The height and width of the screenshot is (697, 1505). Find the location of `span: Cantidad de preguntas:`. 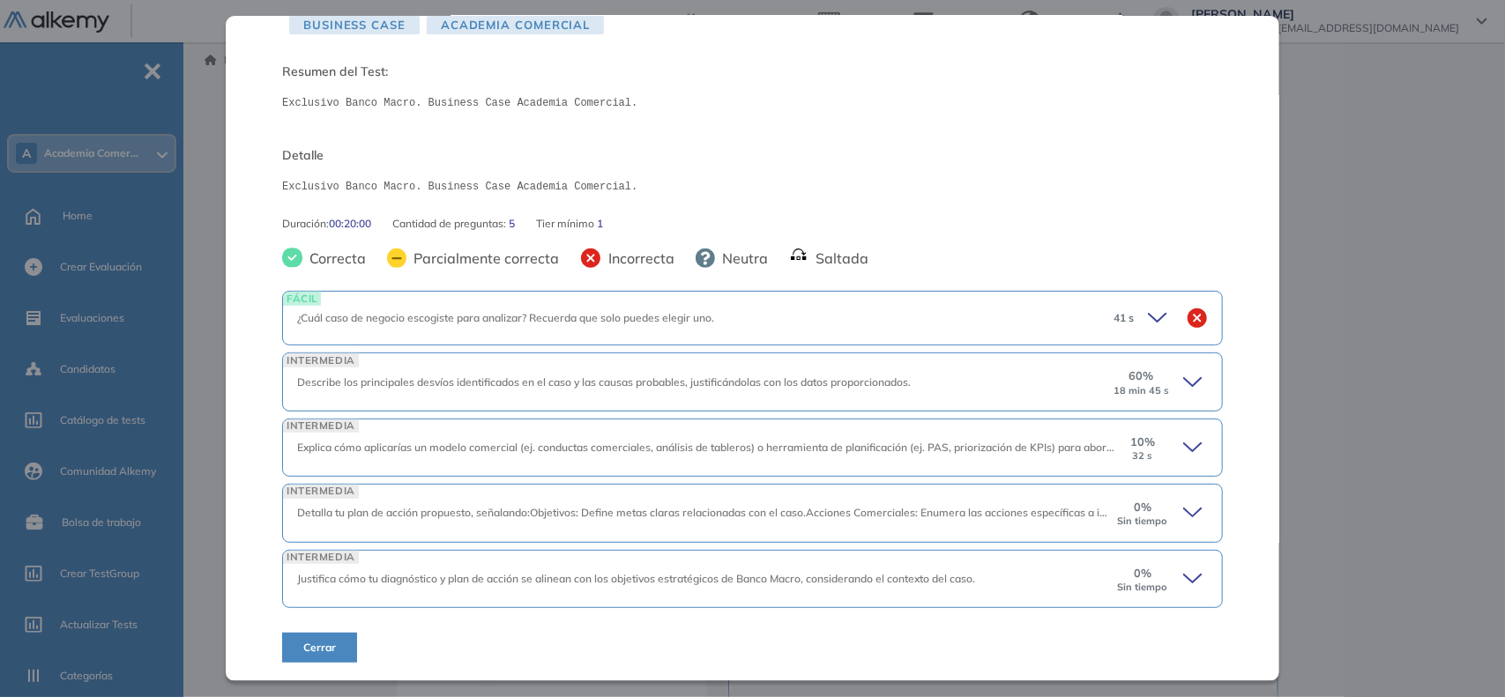

span: Cantidad de preguntas: is located at coordinates (450, 224).